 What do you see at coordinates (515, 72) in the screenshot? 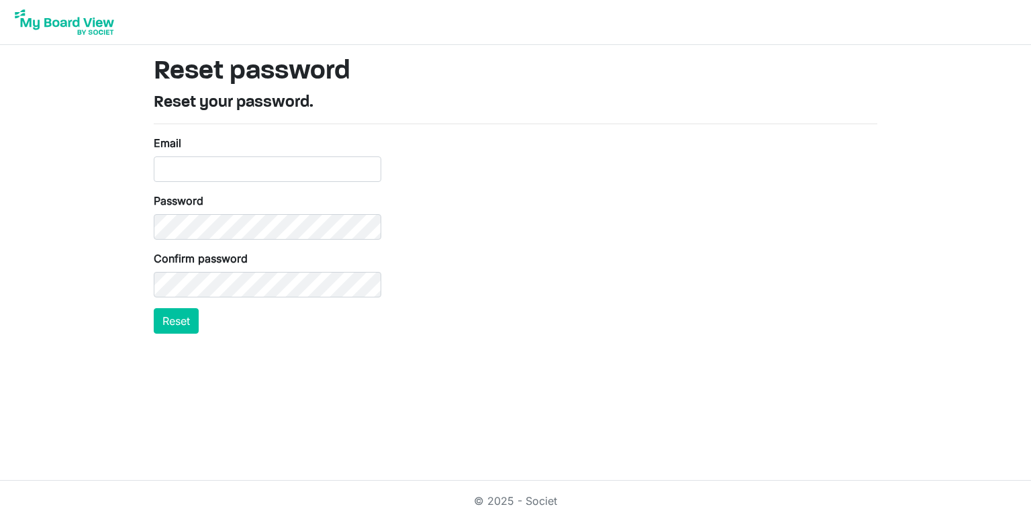
I see `h1: Reset password` at bounding box center [515, 72].